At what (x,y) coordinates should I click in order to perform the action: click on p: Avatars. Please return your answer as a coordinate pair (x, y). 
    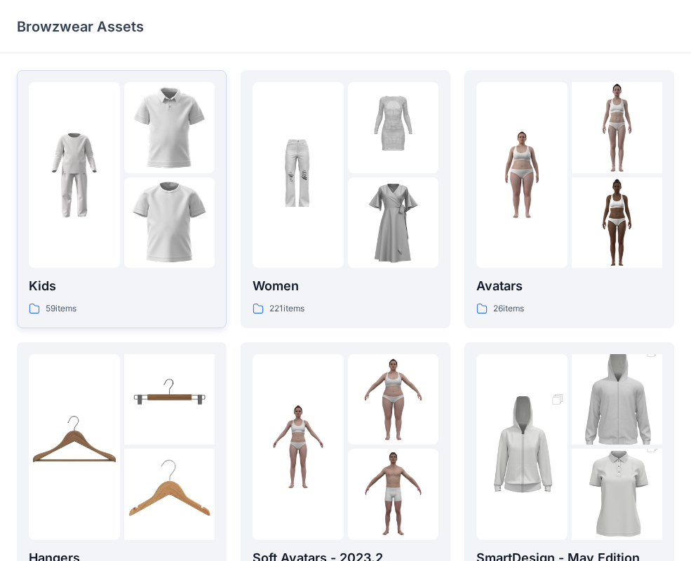
    Looking at the image, I should click on (569, 286).